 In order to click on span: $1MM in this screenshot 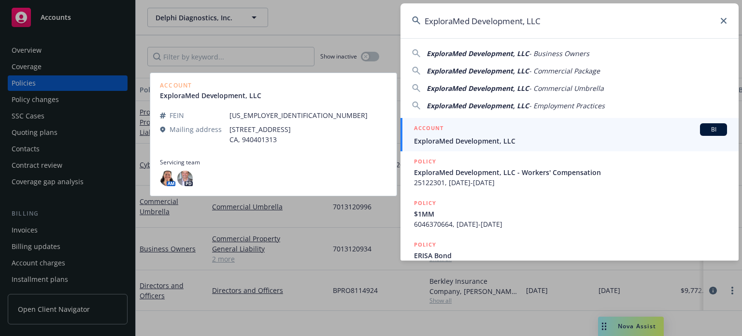, I will do `click(571, 214)`.